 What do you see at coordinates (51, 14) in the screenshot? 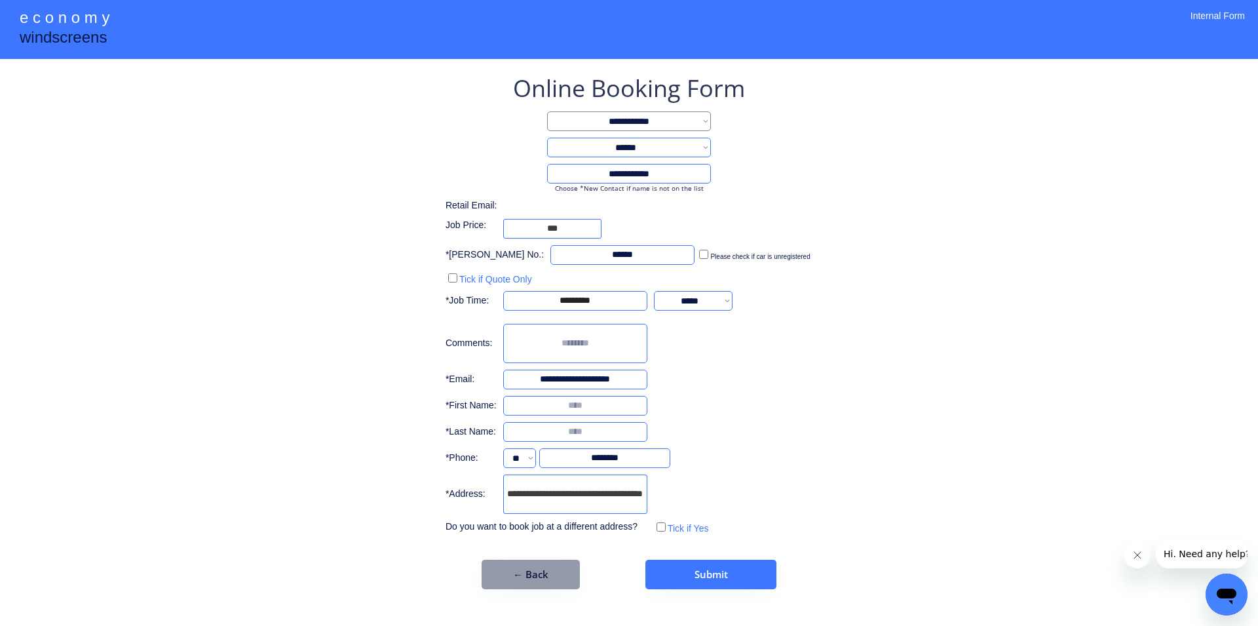
I see `span: Hi. Need any help?` at bounding box center [51, 14].